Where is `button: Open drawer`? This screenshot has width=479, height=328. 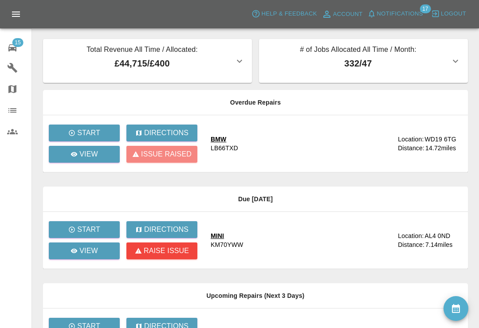
button: Open drawer is located at coordinates (16, 14).